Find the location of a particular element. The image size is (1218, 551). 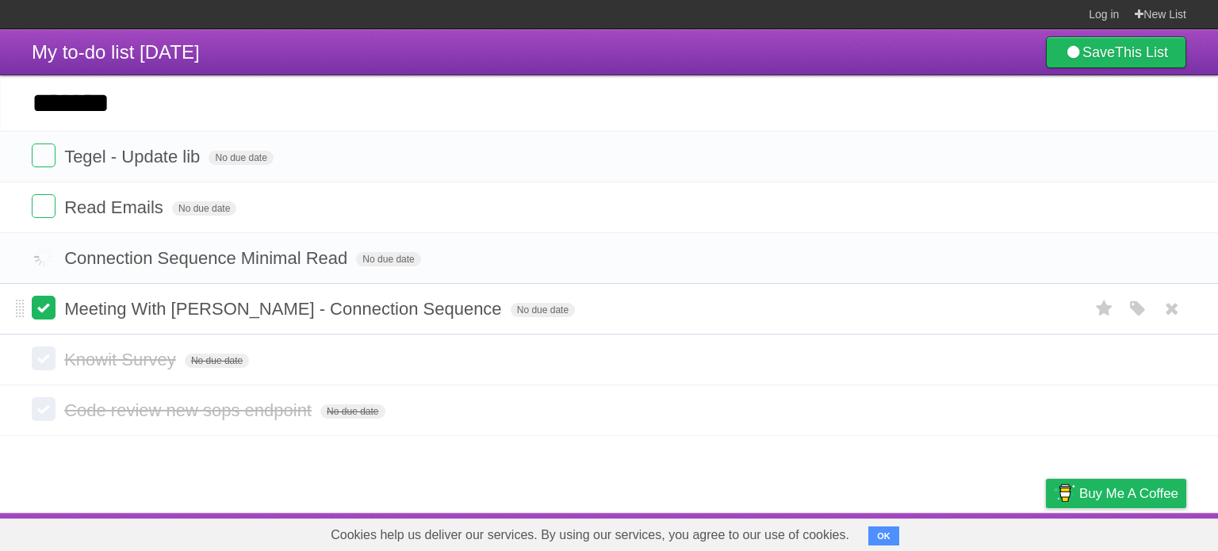

span: Connection Sequence Minimal Read is located at coordinates (208, 258).